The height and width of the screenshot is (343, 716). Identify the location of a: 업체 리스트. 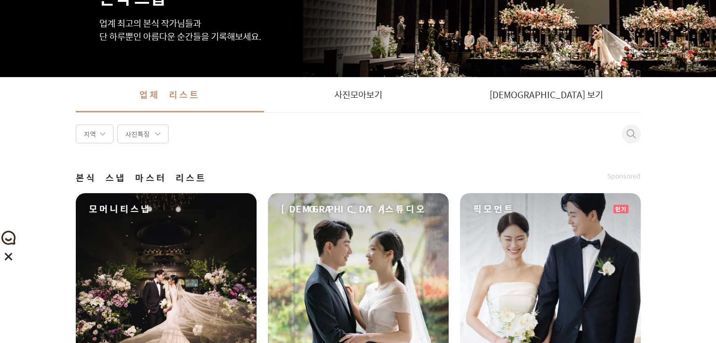
(170, 95).